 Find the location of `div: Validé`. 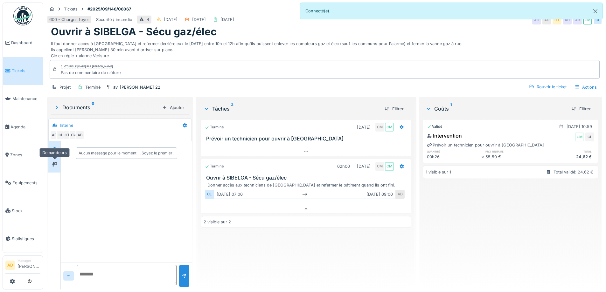

div: Validé is located at coordinates (434, 127).